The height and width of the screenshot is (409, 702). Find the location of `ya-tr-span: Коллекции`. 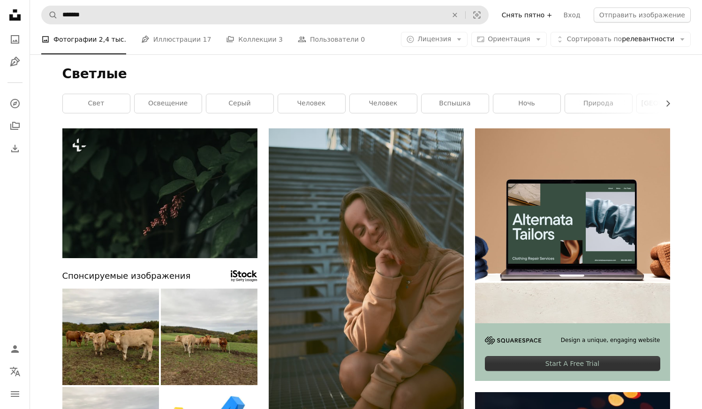

ya-tr-span: Коллекции is located at coordinates (257, 39).